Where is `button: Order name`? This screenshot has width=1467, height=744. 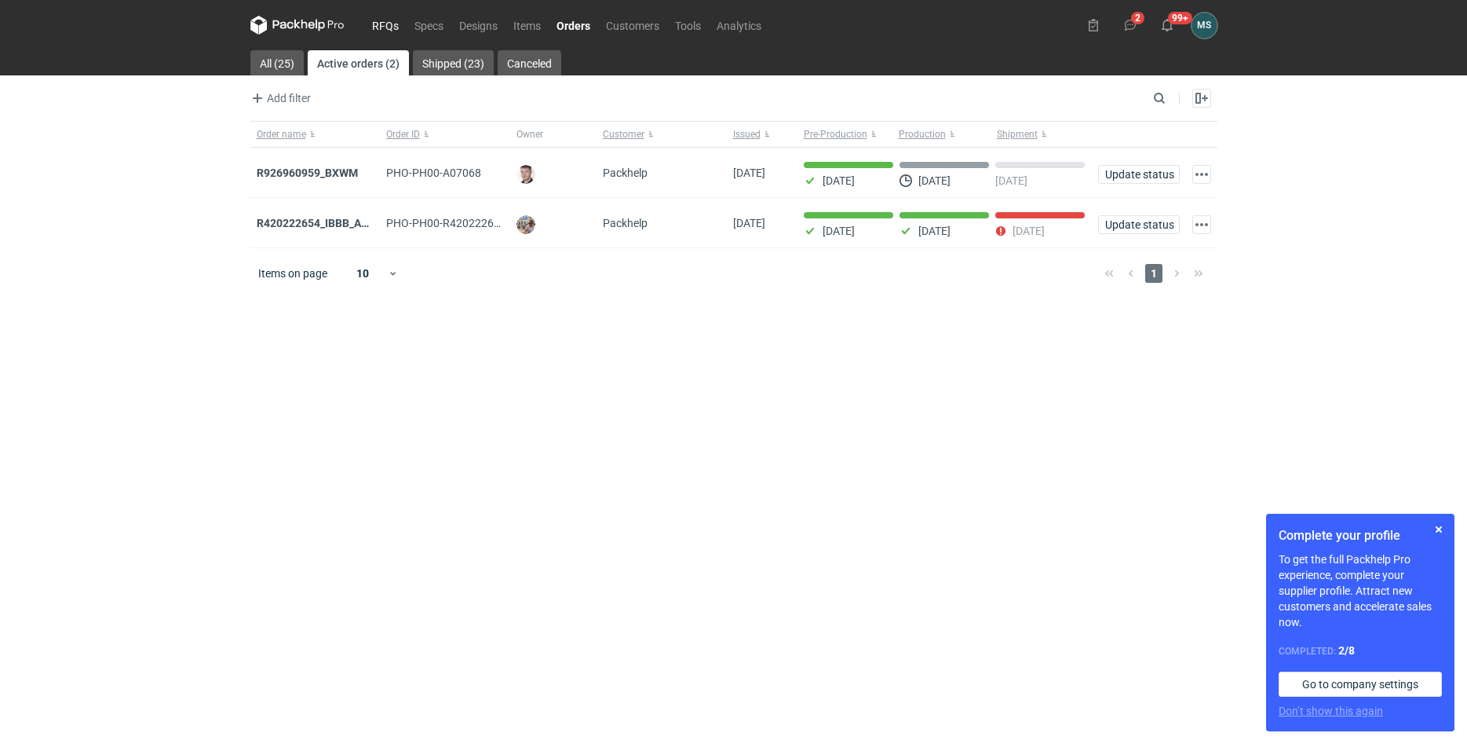
button: Order name is located at coordinates (316, 134).